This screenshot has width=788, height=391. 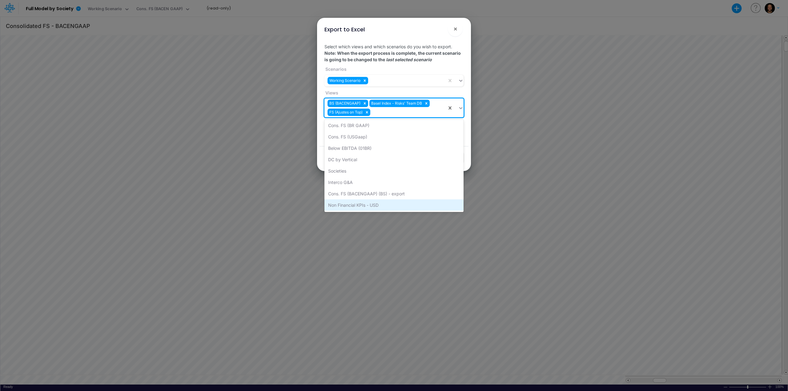 What do you see at coordinates (409, 59) in the screenshot?
I see `em: last selected scenario` at bounding box center [409, 59].